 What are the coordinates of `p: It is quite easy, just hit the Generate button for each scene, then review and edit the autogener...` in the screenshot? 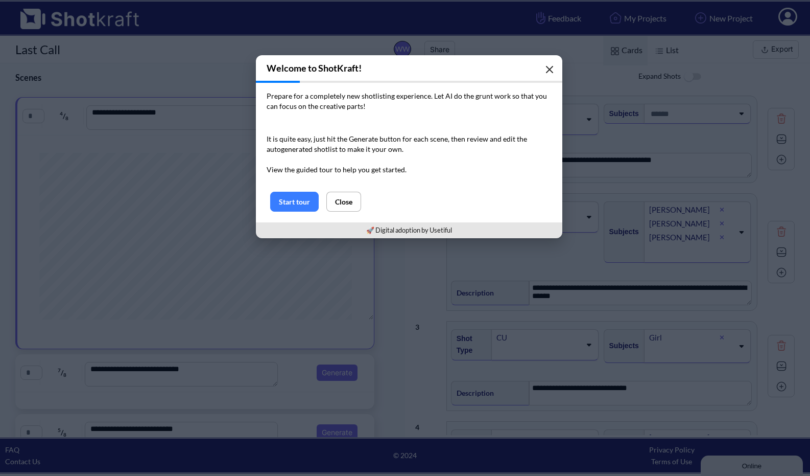 It's located at (409, 154).